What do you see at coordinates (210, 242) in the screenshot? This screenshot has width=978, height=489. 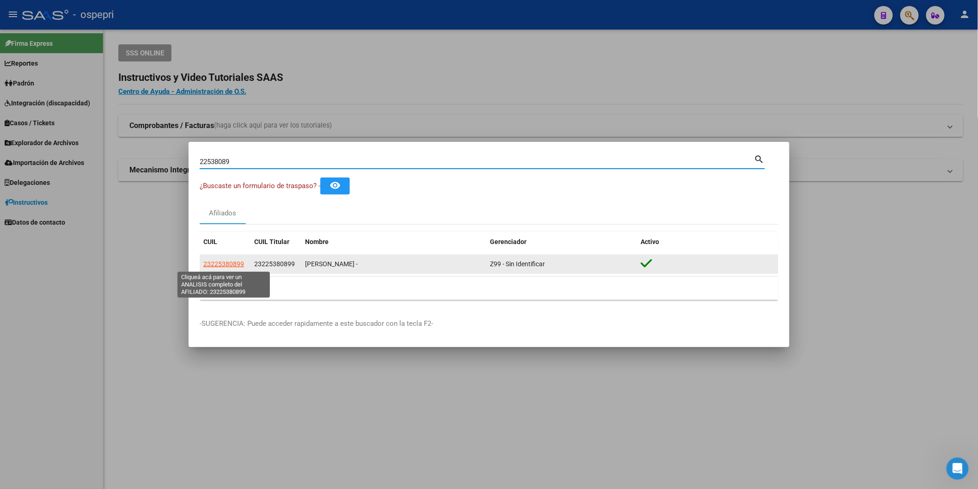 I see `span: CUIL` at bounding box center [210, 242].